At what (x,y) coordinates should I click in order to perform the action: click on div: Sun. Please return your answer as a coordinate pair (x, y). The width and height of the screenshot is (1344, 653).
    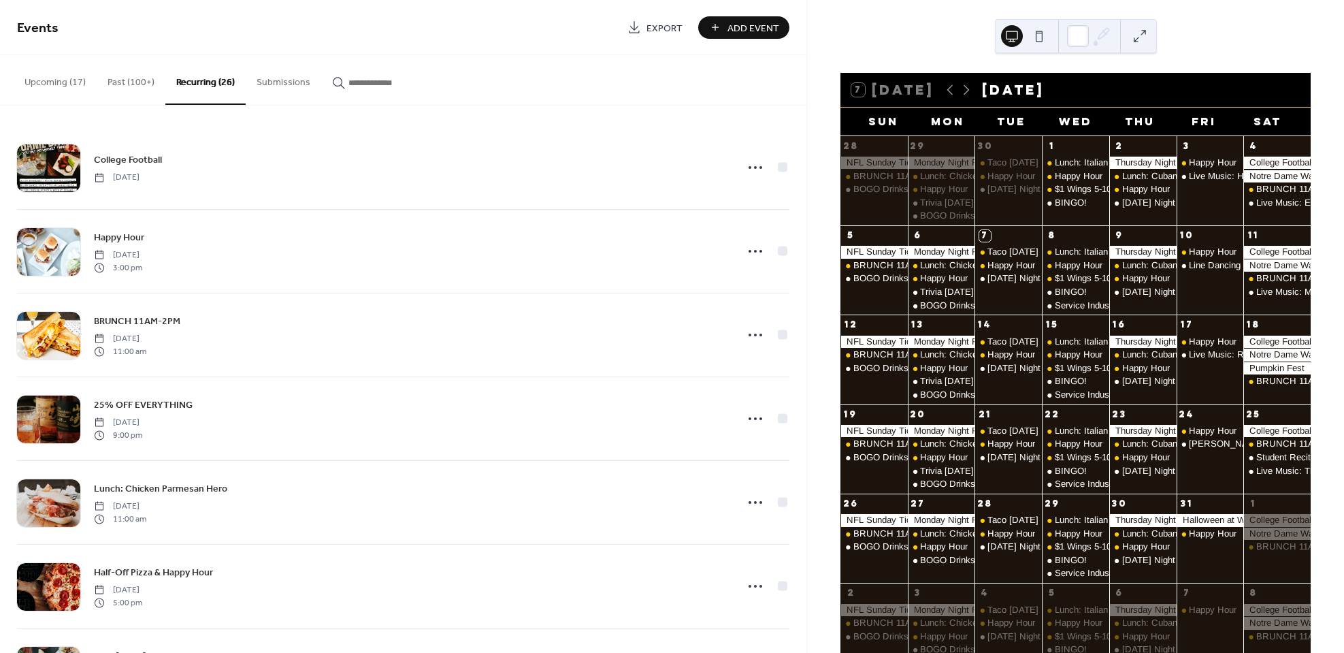
    Looking at the image, I should click on (883, 121).